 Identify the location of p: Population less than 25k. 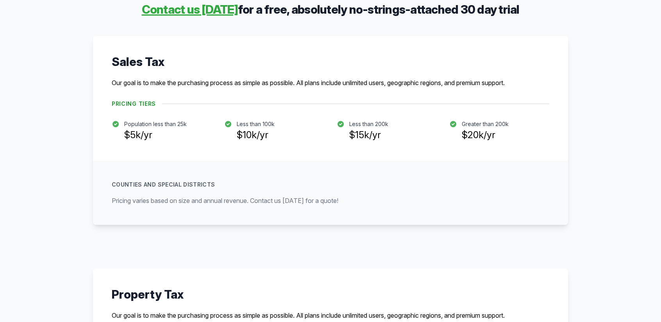
(155, 124).